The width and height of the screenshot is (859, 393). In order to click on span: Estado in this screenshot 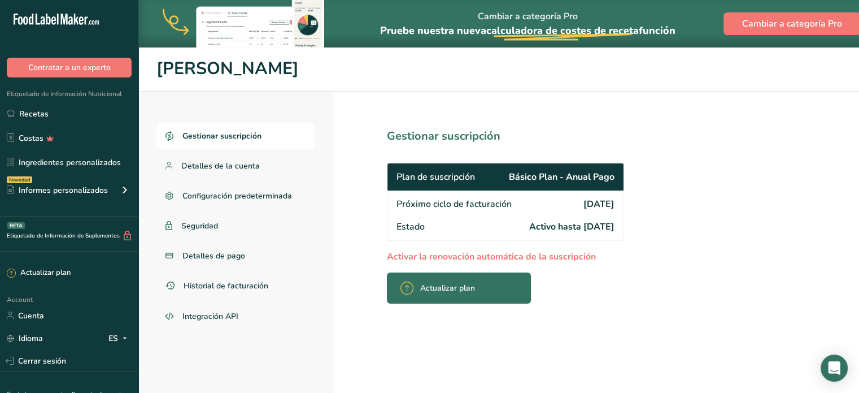, I will do `click(411, 227)`.